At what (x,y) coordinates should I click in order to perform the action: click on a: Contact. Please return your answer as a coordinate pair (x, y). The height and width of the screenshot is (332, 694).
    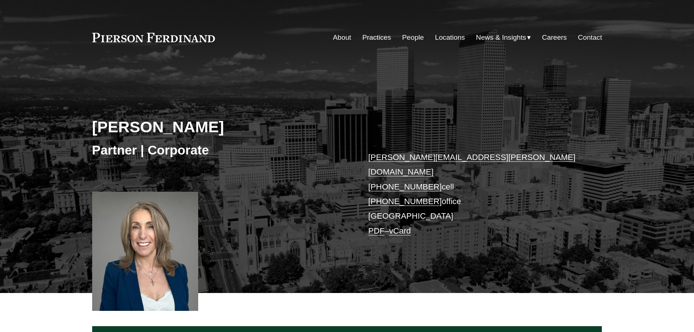
    Looking at the image, I should click on (590, 38).